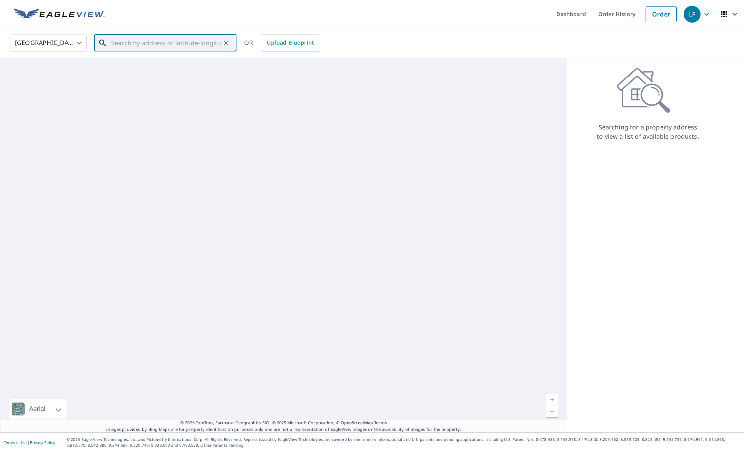  I want to click on p: © 2025 Eagle View Technologies, Inc. and Pictometry International Corp. All Rights Reserved. Repo..., so click(403, 443).